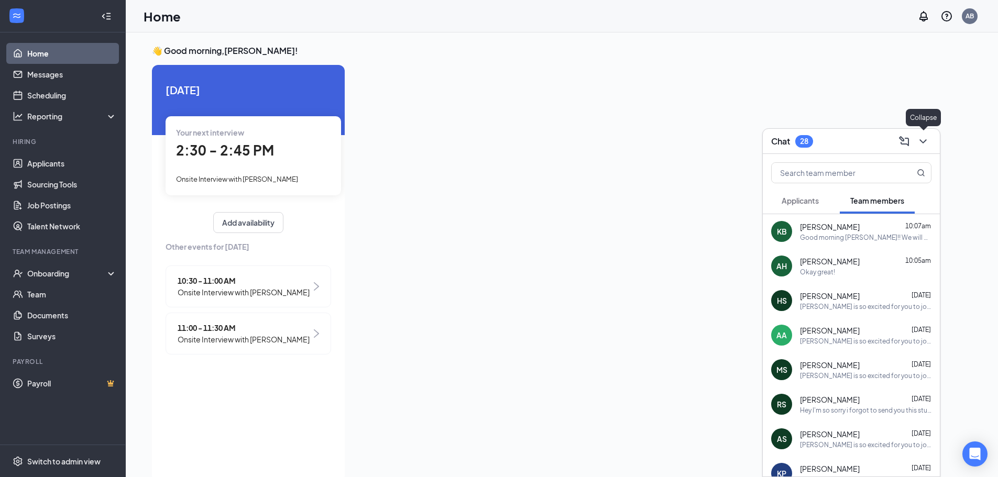 Image resolution: width=998 pixels, height=477 pixels. I want to click on div: RS, so click(781, 404).